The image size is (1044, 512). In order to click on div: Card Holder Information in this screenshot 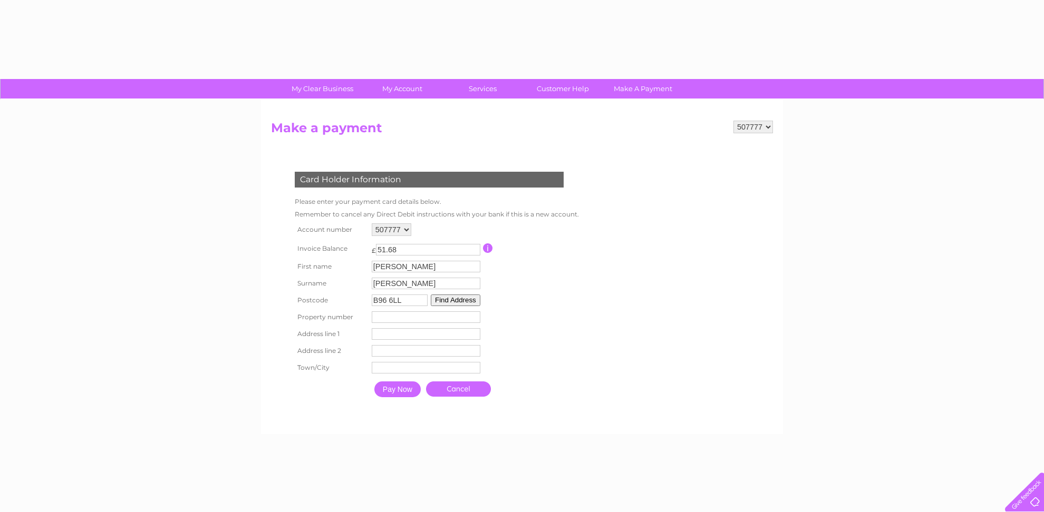, I will do `click(429, 180)`.